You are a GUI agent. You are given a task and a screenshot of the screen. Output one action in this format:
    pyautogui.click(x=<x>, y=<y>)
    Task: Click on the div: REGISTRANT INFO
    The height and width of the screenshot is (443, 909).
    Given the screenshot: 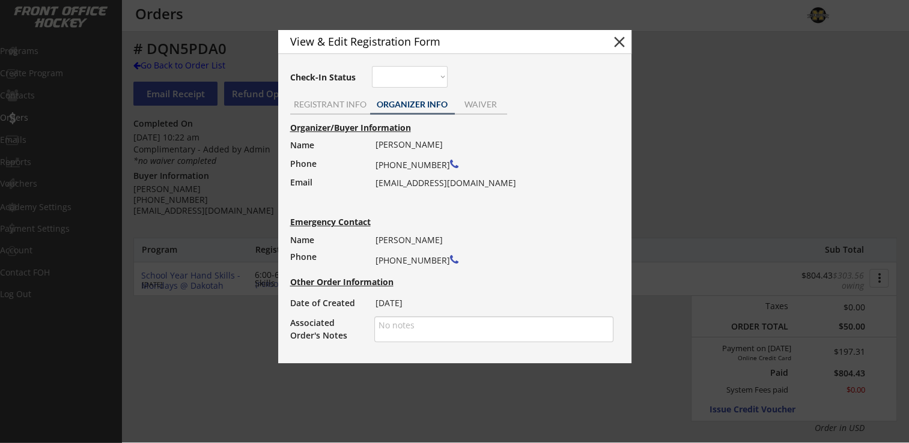 What is the action you would take?
    pyautogui.click(x=330, y=105)
    